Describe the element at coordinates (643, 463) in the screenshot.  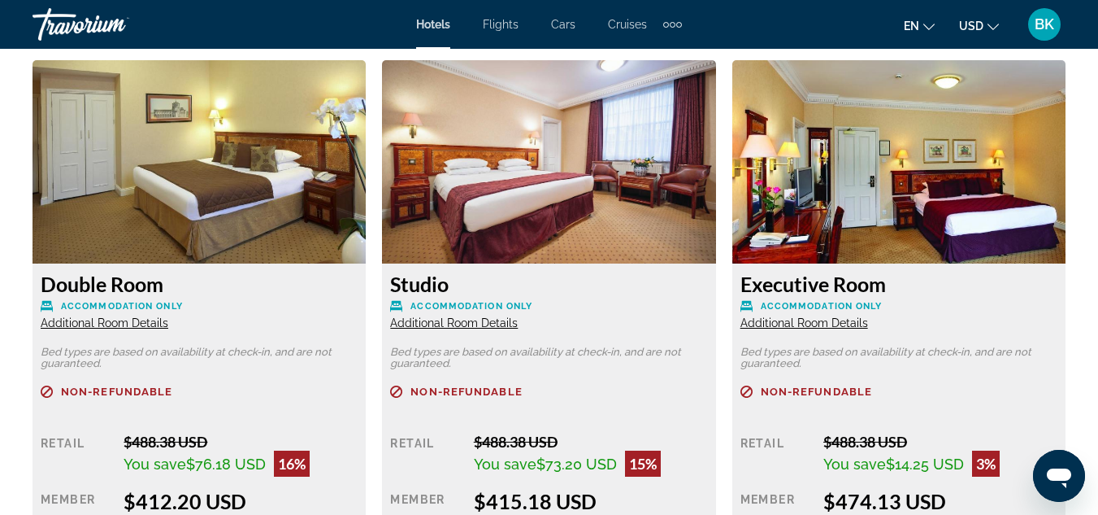
I see `div: 15%` at that location.